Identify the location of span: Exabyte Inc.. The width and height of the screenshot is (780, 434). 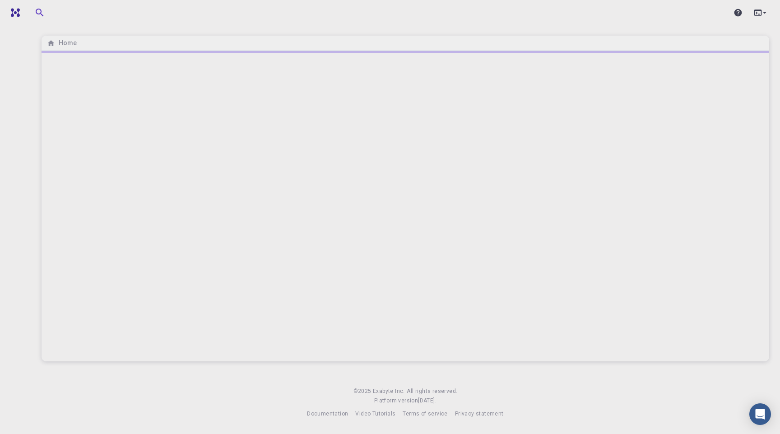
(389, 392).